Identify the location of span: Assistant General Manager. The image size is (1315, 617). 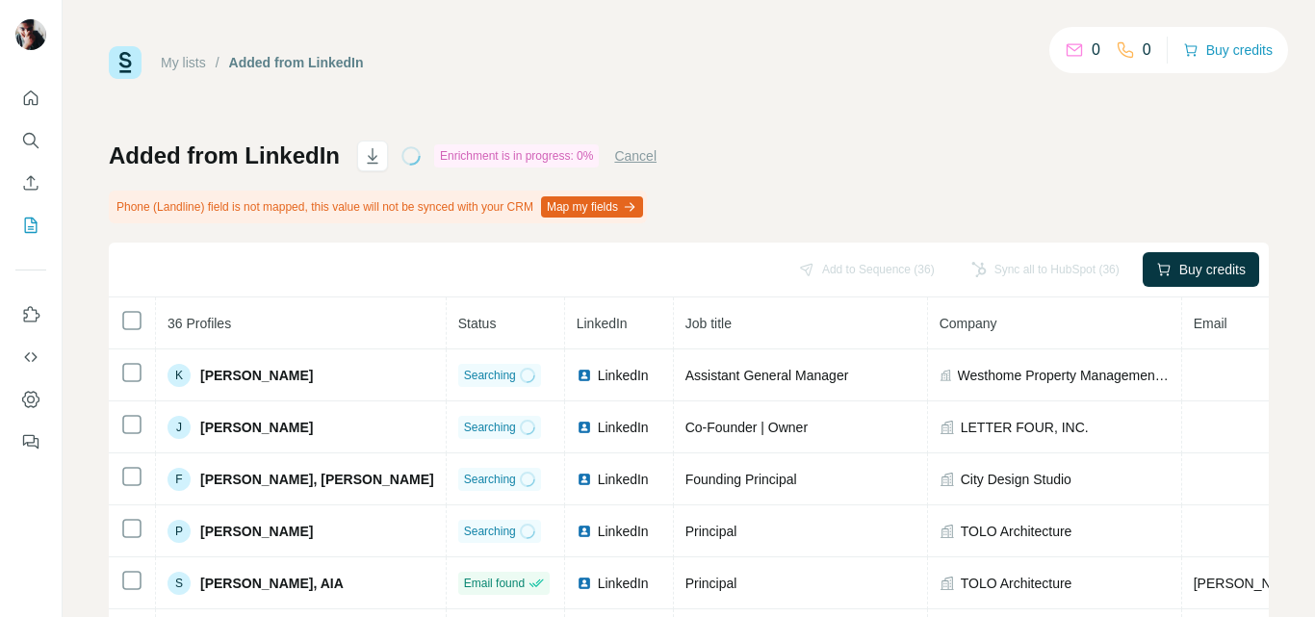
(768, 376).